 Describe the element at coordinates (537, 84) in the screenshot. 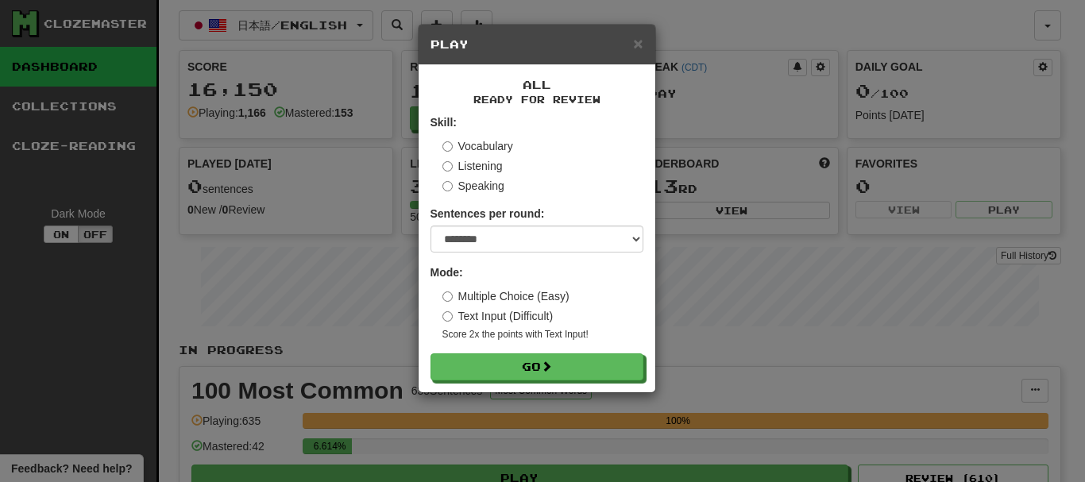

I see `span: All` at that location.